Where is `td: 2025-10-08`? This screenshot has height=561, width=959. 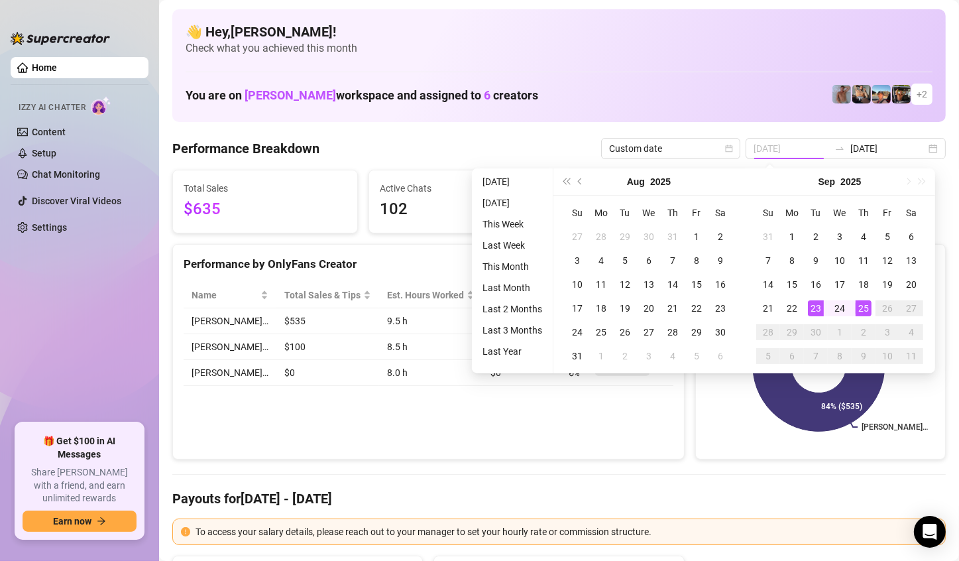
td: 2025-10-08 is located at coordinates (839, 356).